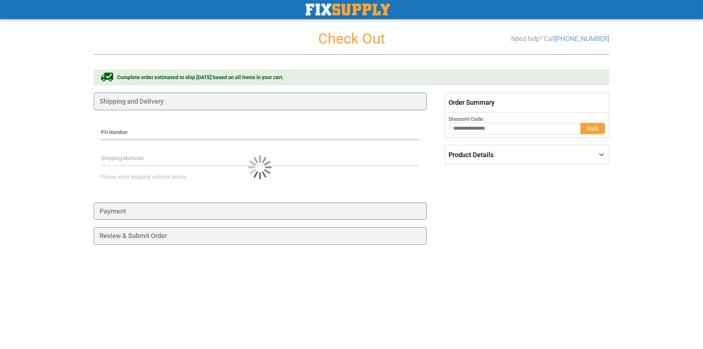 Image resolution: width=703 pixels, height=349 pixels. I want to click on div: Review & Submit Order, so click(260, 236).